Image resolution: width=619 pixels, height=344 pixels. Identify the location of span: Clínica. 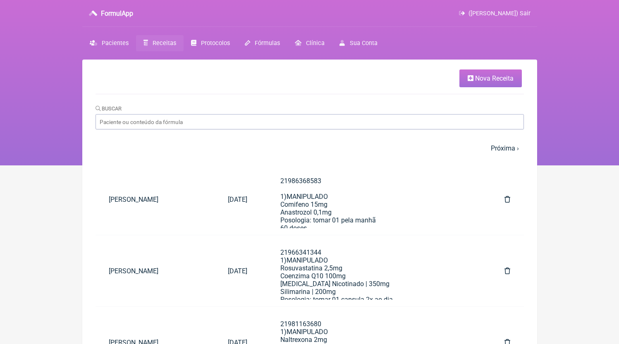
(315, 43).